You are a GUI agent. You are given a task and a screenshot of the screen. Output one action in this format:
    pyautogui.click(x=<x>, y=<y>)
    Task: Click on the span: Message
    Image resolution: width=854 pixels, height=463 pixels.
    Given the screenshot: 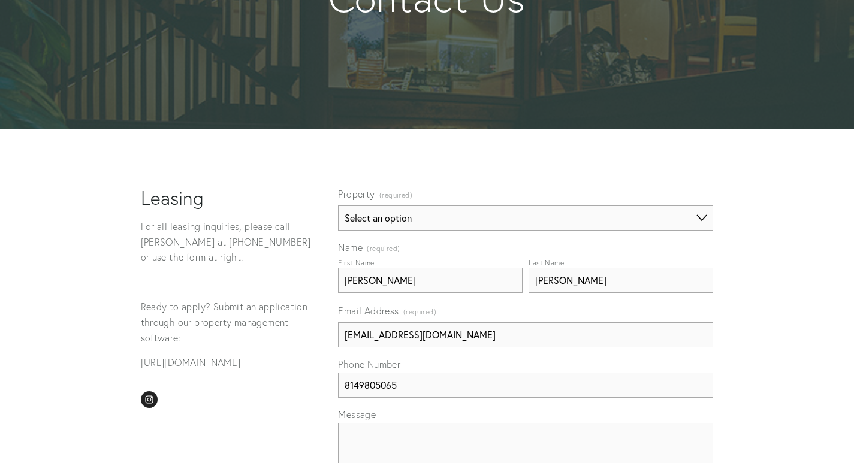 What is the action you would take?
    pyautogui.click(x=357, y=415)
    